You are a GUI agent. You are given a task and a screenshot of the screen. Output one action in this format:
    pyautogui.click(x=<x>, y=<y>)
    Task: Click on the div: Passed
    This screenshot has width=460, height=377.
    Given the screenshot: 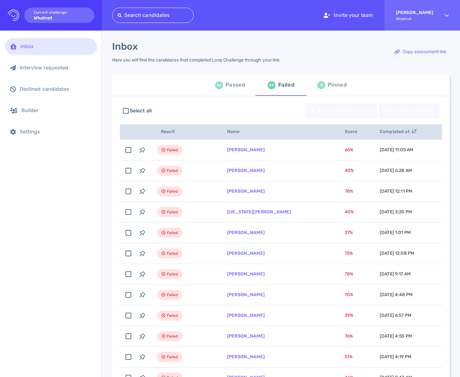 What is the action you would take?
    pyautogui.click(x=235, y=85)
    